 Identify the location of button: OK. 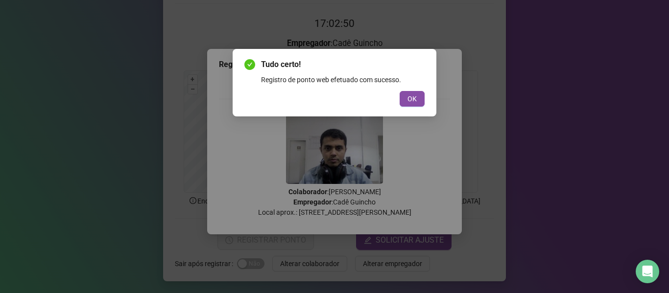
(412, 99).